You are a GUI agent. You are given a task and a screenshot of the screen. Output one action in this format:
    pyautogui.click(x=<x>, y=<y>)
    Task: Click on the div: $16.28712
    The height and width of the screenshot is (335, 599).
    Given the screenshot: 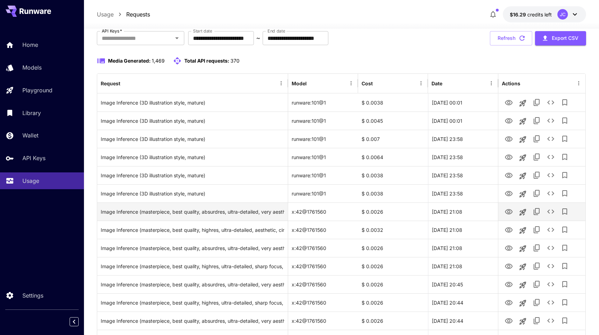 What is the action you would take?
    pyautogui.click(x=530, y=14)
    